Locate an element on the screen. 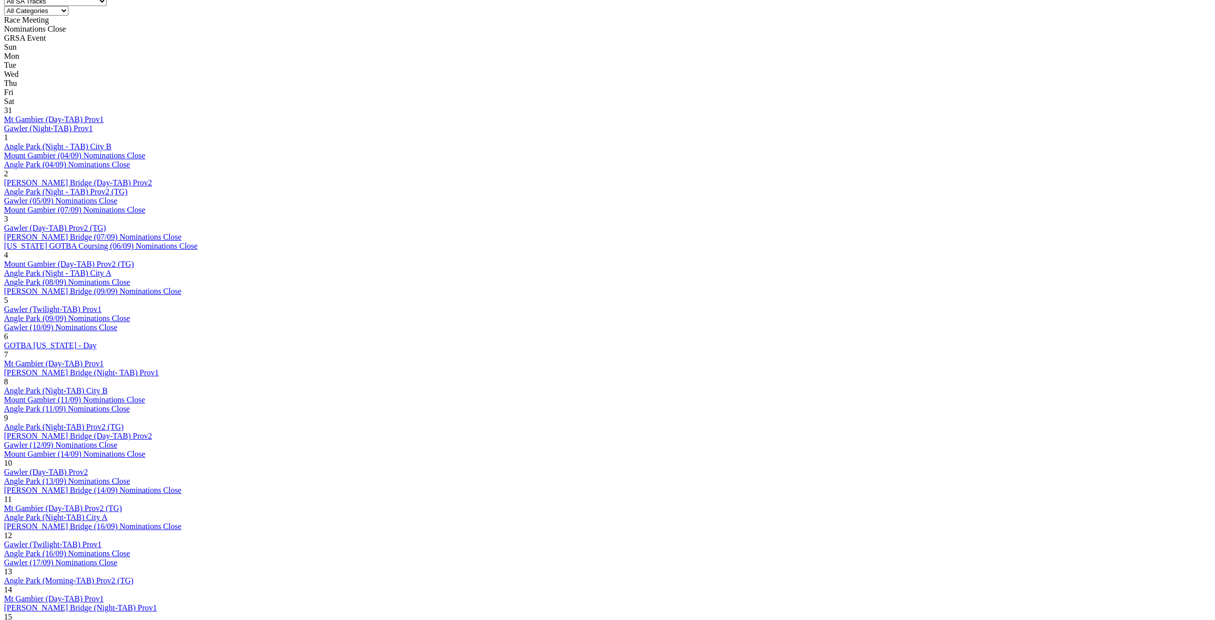 The width and height of the screenshot is (1215, 620). span: 13 is located at coordinates (8, 572).